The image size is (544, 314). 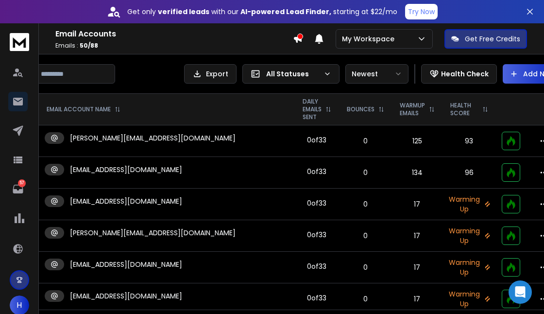 What do you see at coordinates (377, 74) in the screenshot?
I see `button: Newest` at bounding box center [377, 74].